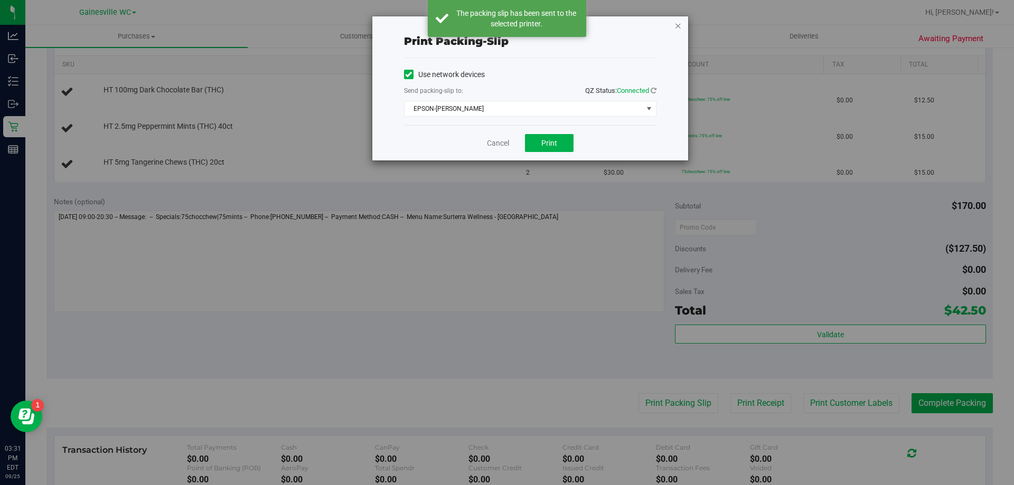 The height and width of the screenshot is (485, 1014). What do you see at coordinates (444, 74) in the screenshot?
I see `label: Use network devices` at bounding box center [444, 74].